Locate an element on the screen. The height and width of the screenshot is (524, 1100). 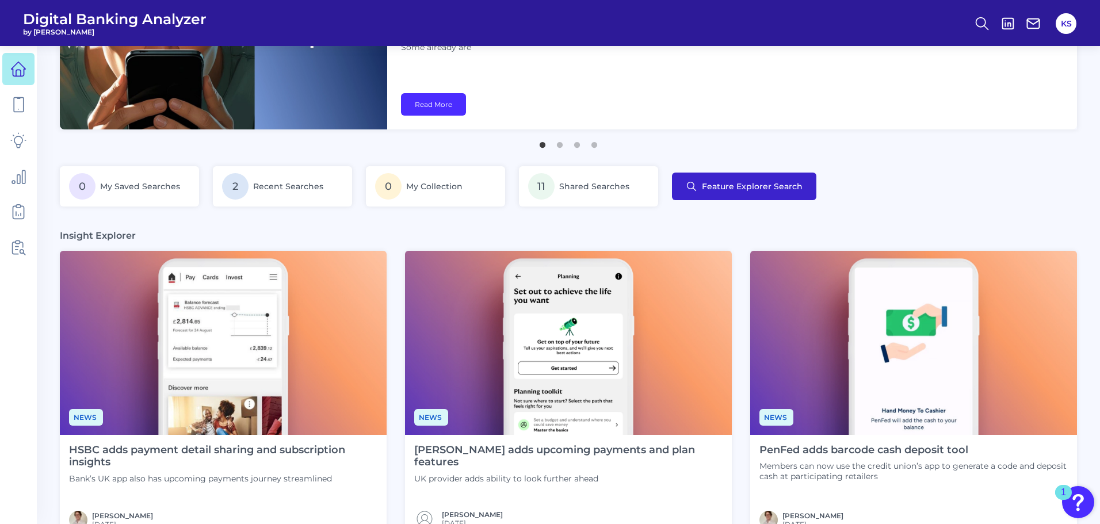
button: 4 is located at coordinates (594, 142).